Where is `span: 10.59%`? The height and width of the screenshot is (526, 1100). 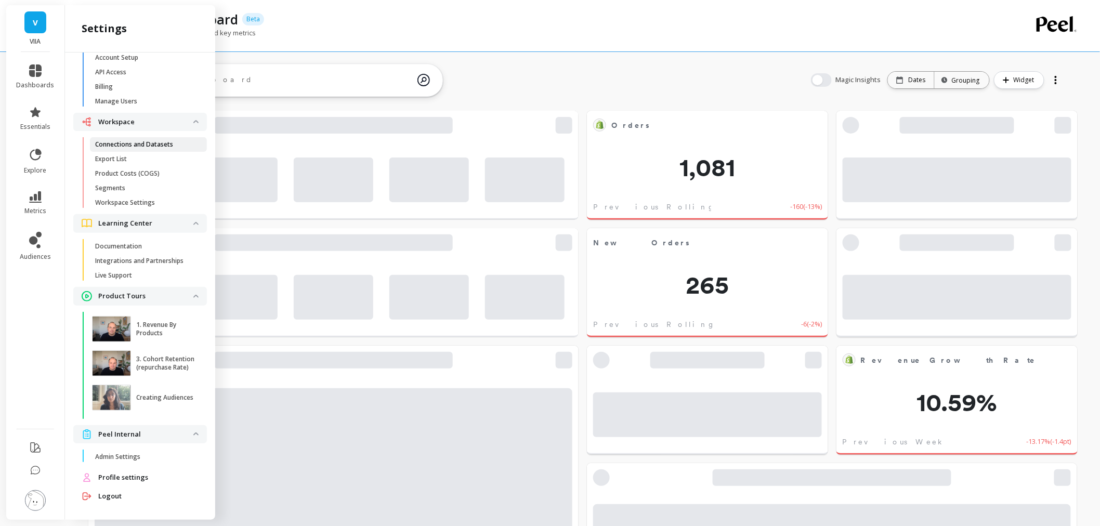
span: 10.59% is located at coordinates (957, 402).